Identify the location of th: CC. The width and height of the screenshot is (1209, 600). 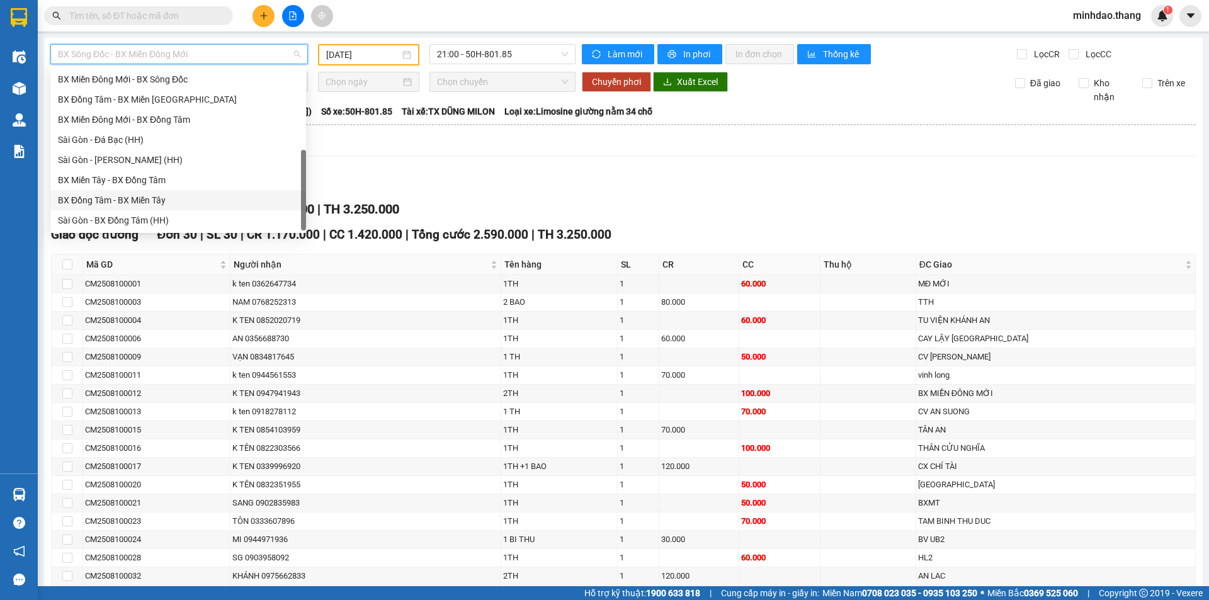
(779, 264).